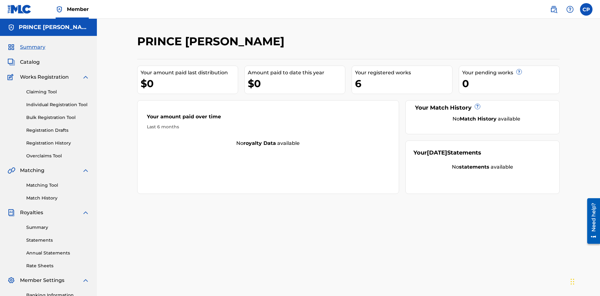 This screenshot has height=296, width=600. Describe the element at coordinates (58, 185) in the screenshot. I see `a: Matching Tool` at that location.